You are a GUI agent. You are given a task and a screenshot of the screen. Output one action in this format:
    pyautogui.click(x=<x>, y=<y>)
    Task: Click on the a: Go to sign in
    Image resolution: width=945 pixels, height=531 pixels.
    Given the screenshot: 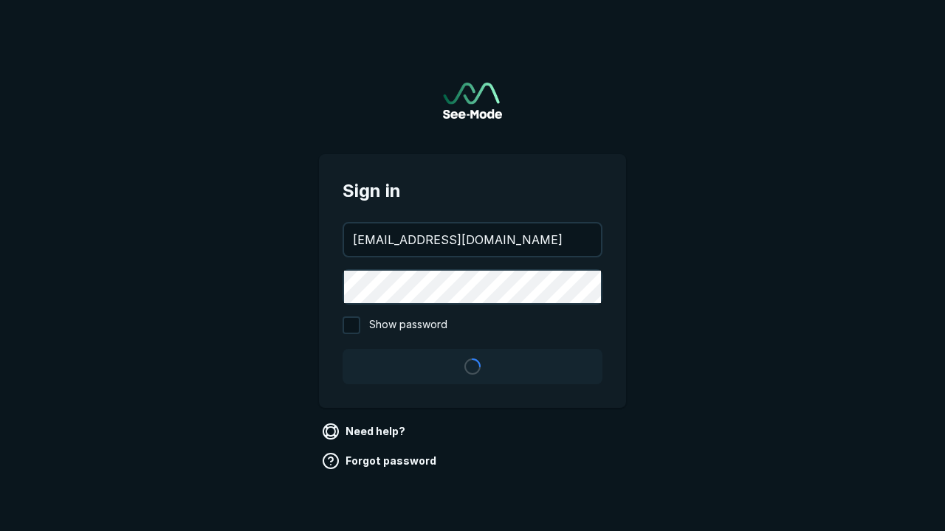 What is the action you would take?
    pyautogui.click(x=472, y=100)
    